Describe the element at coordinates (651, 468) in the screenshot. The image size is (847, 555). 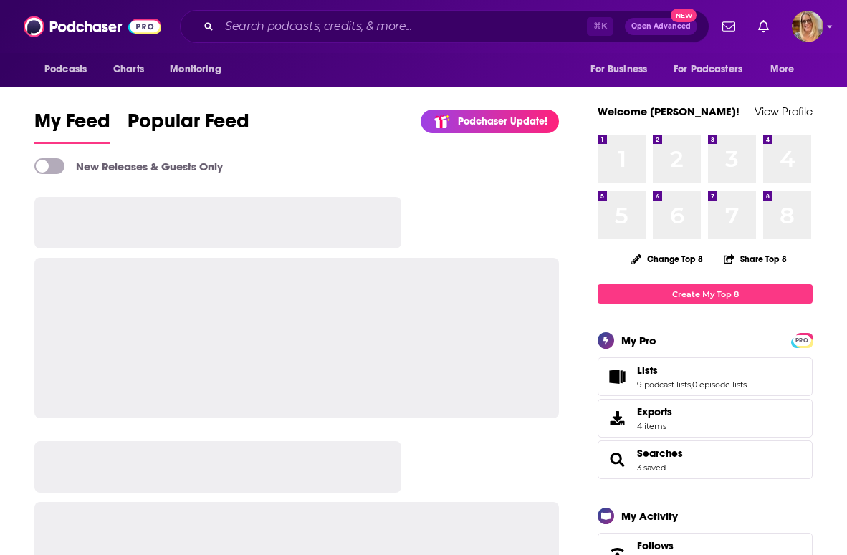
I see `a: 3 saved` at that location.